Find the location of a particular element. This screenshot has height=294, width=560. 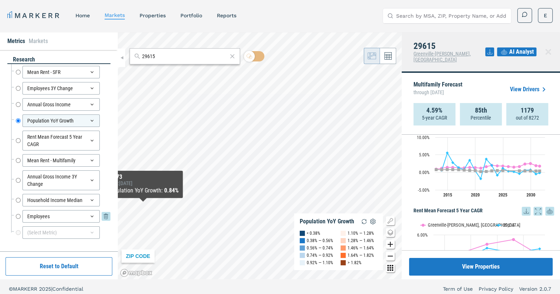

path: Saturday, 14 Dec, 19:00, 0.51. USA. is located at coordinates (476, 171).